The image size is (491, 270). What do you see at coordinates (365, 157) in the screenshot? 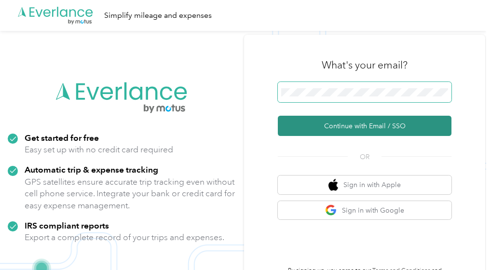
I see `span: OR` at bounding box center [365, 157].